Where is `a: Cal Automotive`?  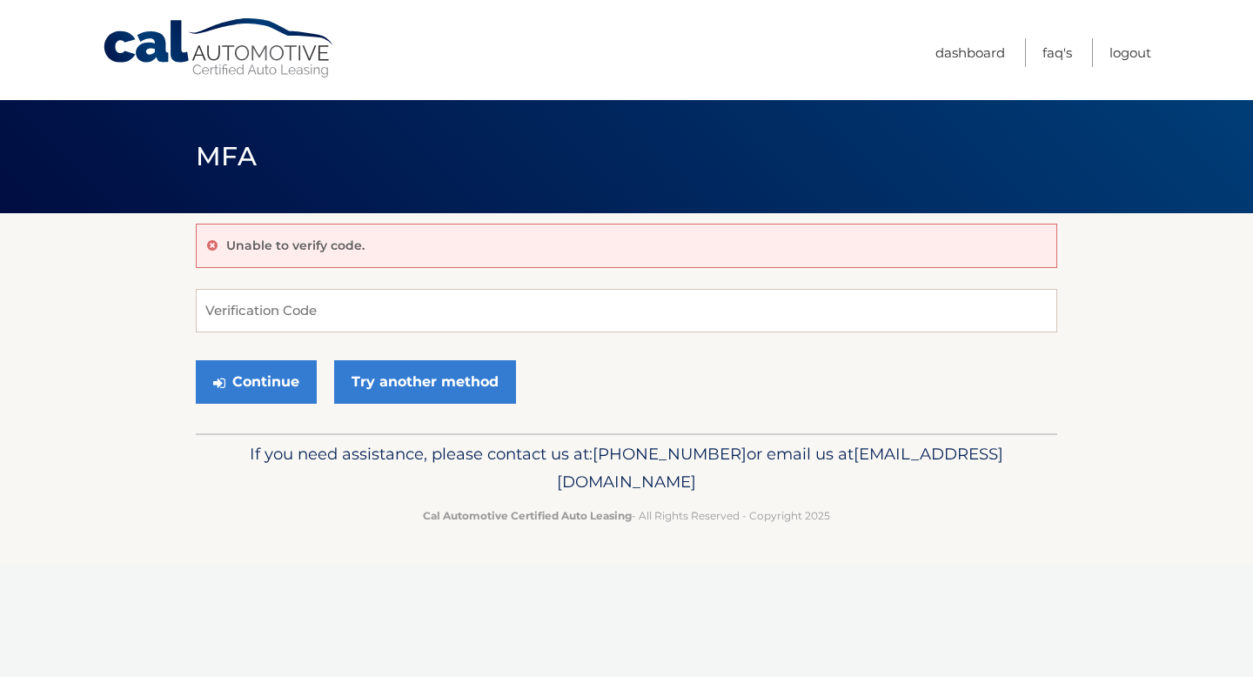 a: Cal Automotive is located at coordinates (219, 48).